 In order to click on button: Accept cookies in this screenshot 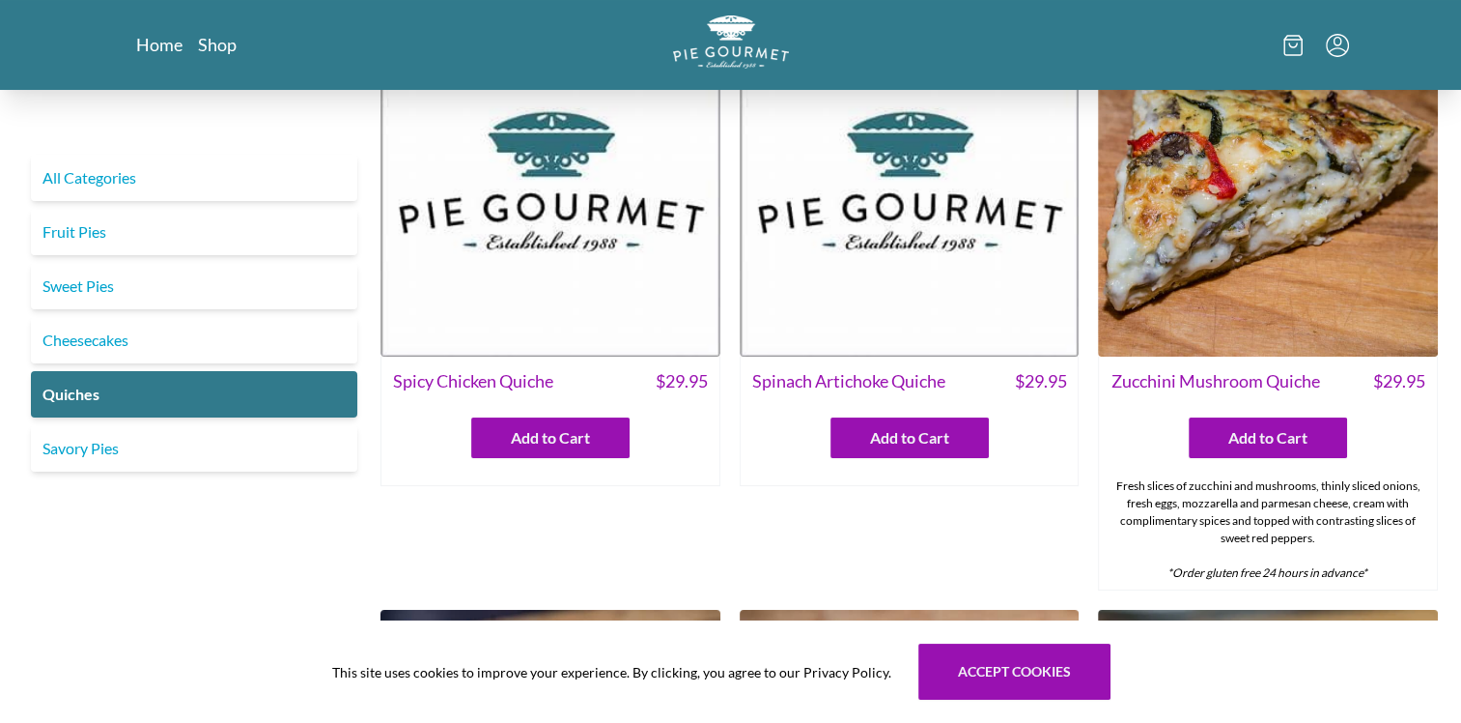, I will do `click(1014, 671)`.